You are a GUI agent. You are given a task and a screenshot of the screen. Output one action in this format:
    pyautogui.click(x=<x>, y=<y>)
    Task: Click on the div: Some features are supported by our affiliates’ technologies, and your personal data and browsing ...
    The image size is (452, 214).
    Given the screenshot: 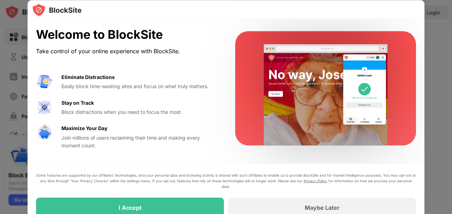 What is the action you would take?
    pyautogui.click(x=226, y=181)
    